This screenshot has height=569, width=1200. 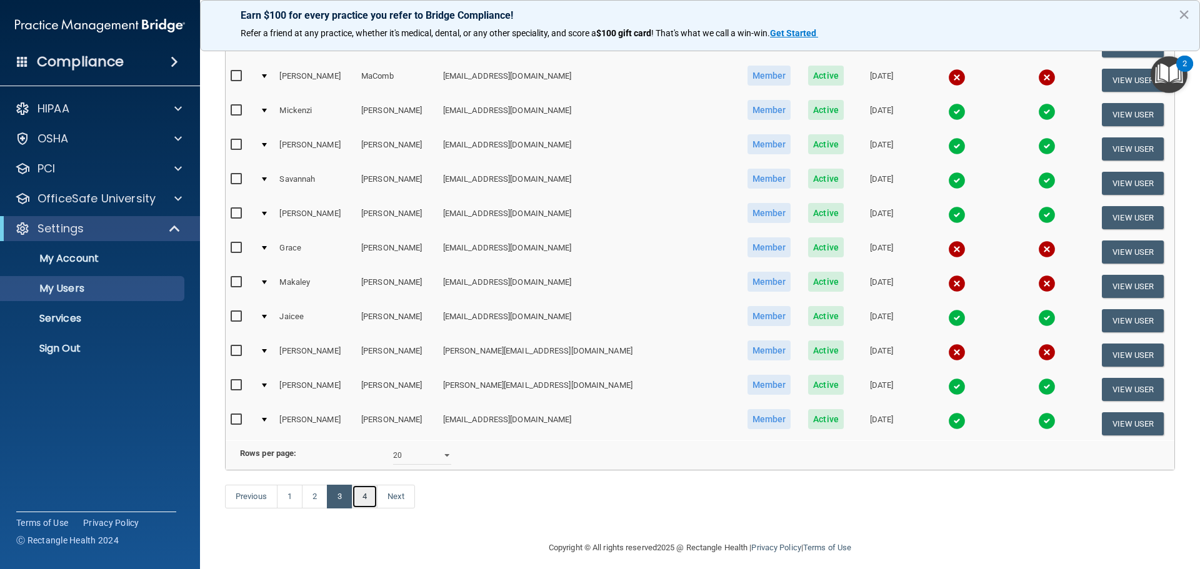 What do you see at coordinates (315, 286) in the screenshot?
I see `td: Makaley` at bounding box center [315, 286].